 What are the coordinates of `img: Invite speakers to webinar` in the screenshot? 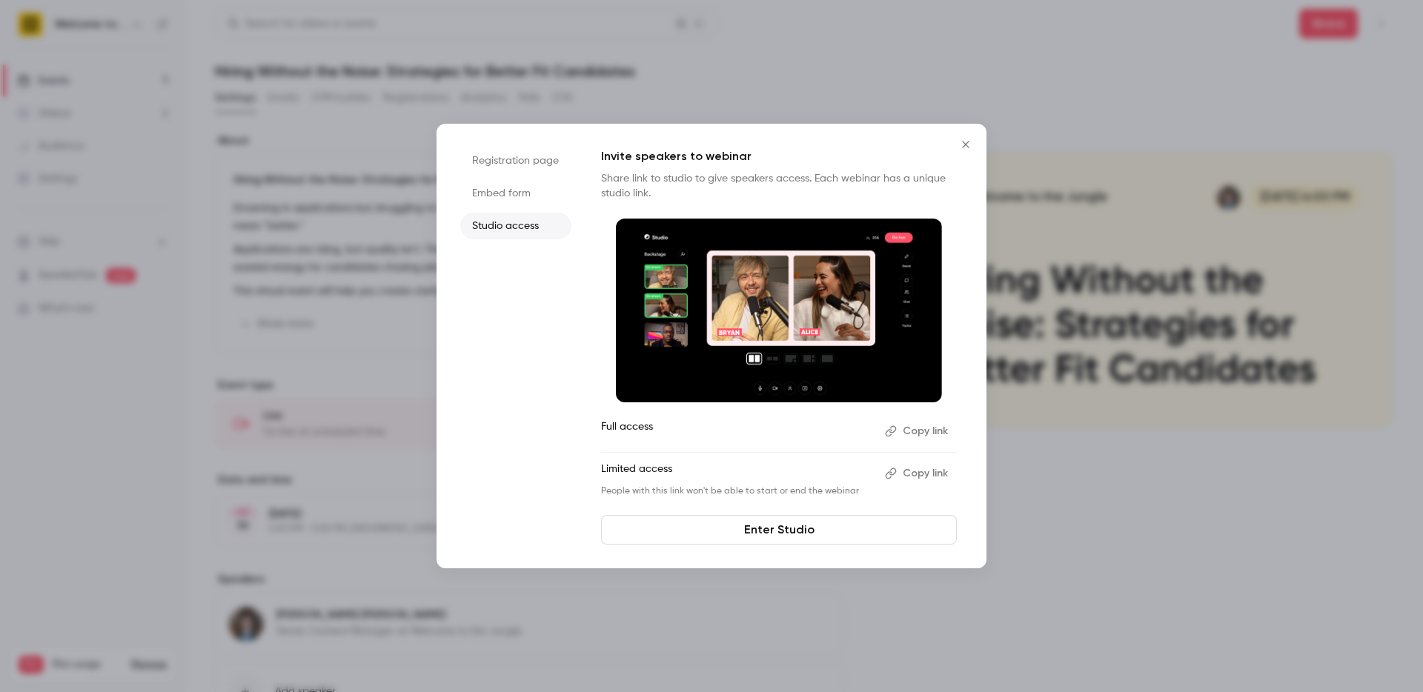 It's located at (779, 311).